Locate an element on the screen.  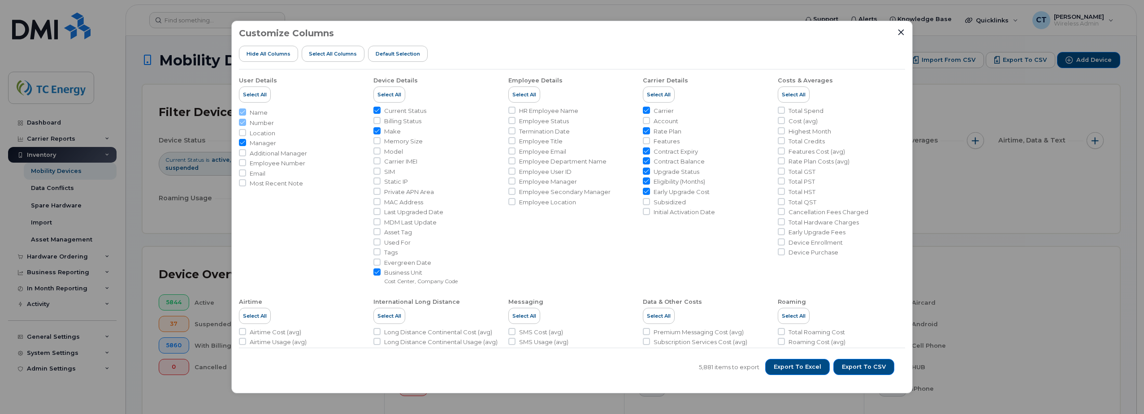
span: Long Distance Continental Usage (avg) is located at coordinates (440, 342).